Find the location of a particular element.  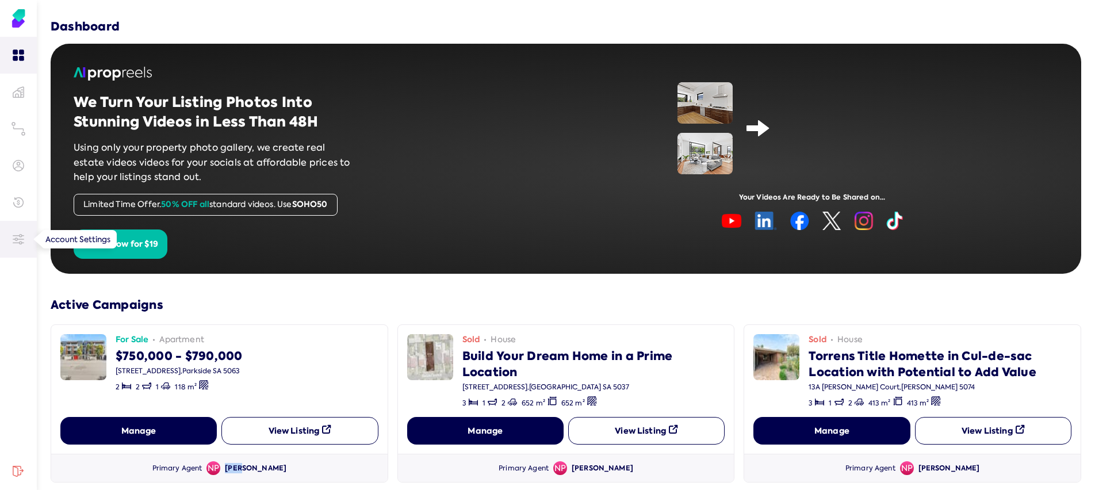

span: 50% OFF all is located at coordinates (185, 204).